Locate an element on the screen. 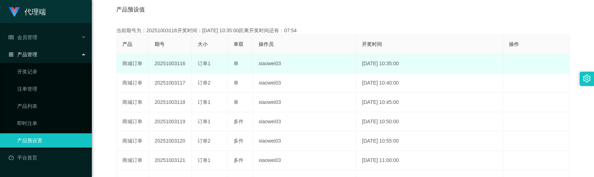 Image resolution: width=594 pixels, height=177 pixels. td: 20251003117 is located at coordinates (170, 83).